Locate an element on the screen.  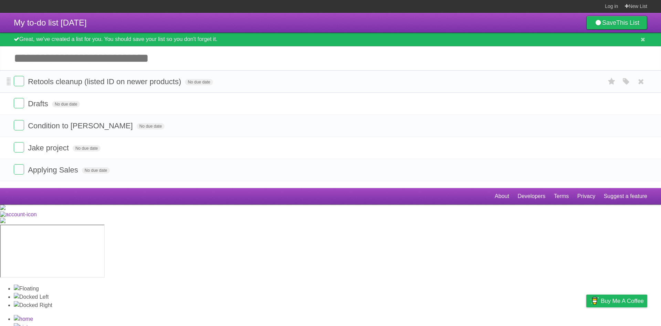
a: SaveThis List is located at coordinates (617, 23).